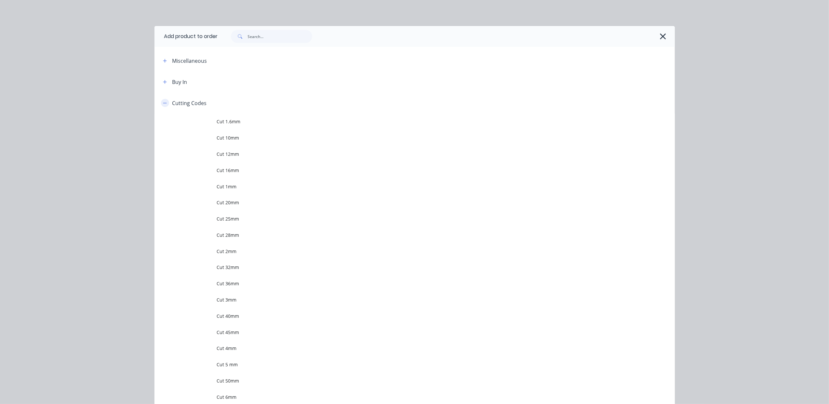  What do you see at coordinates (400, 170) in the screenshot?
I see `span: Cut 16mm` at bounding box center [400, 170].